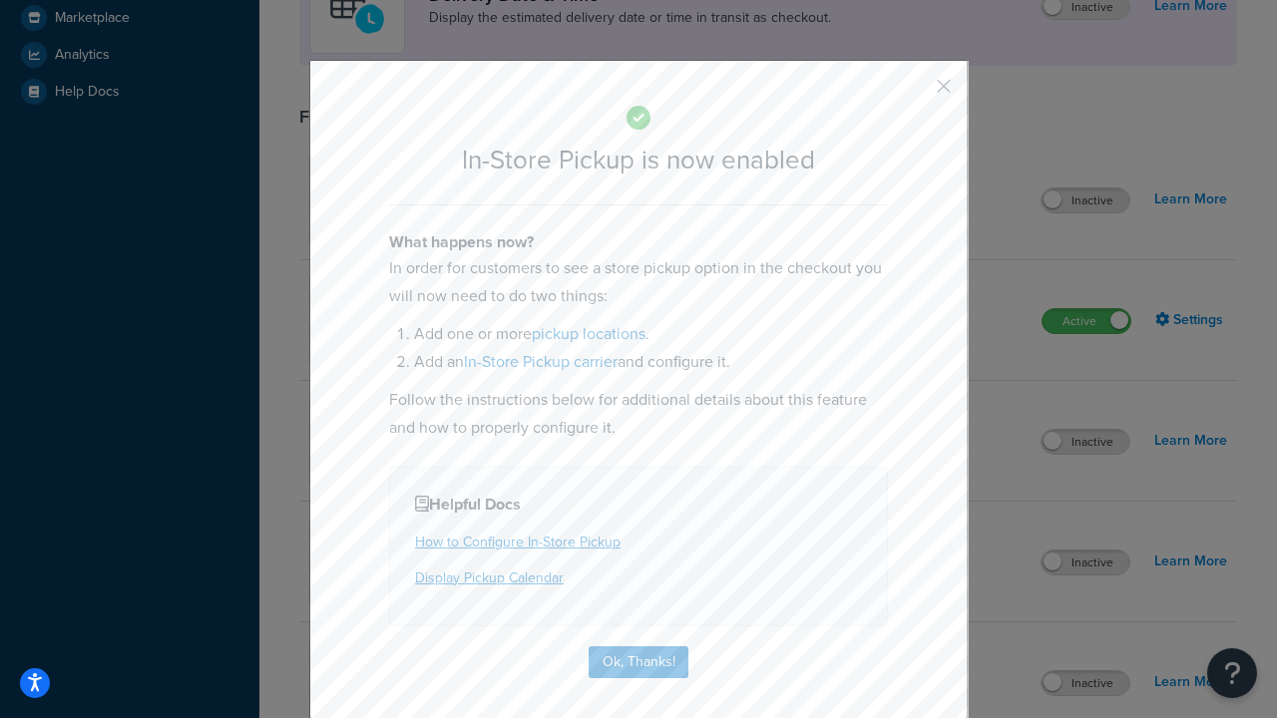  Describe the element at coordinates (588, 333) in the screenshot. I see `a: pickup locations` at that location.